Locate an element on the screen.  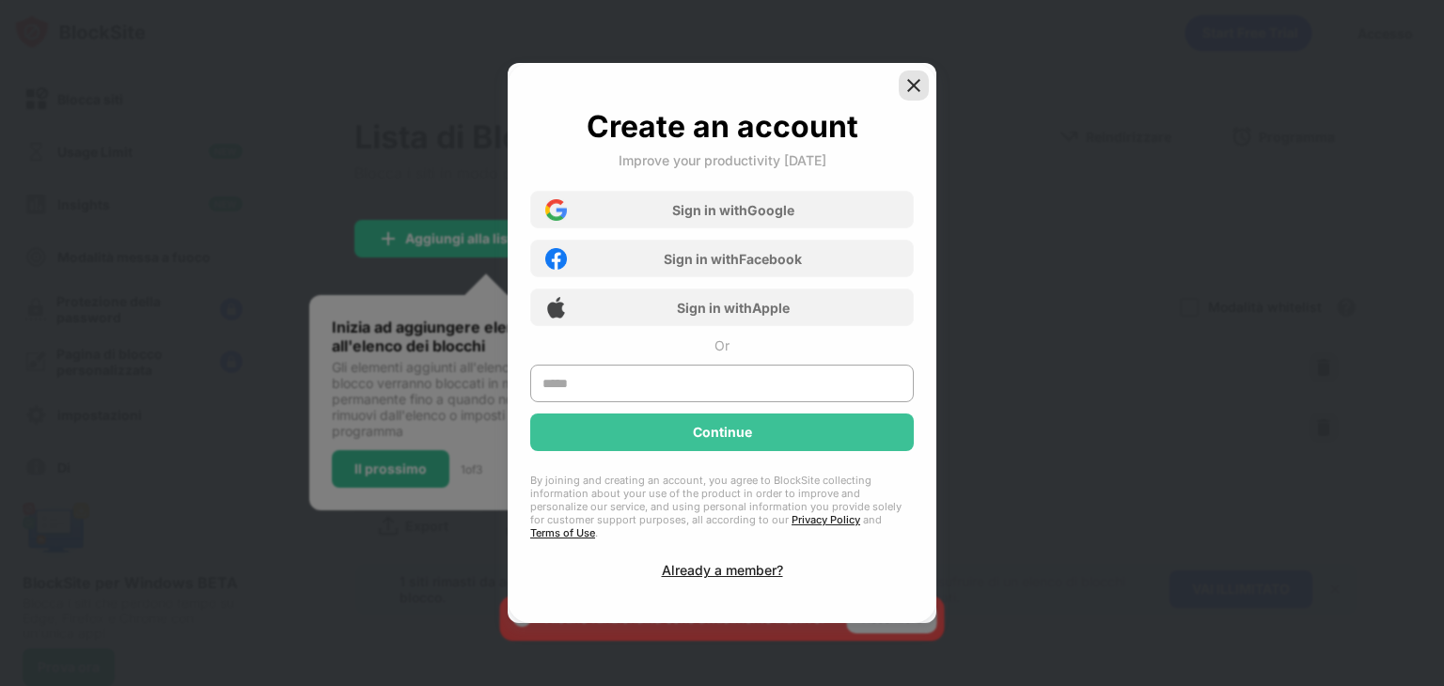
div: Create an account is located at coordinates (722, 126).